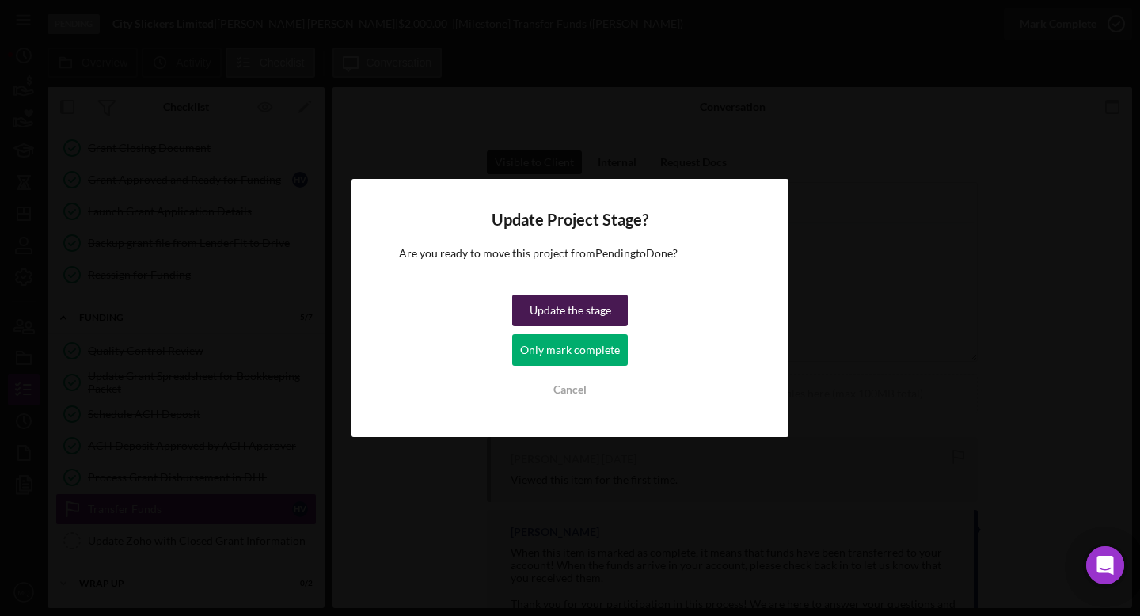  I want to click on button: Only mark complete, so click(570, 350).